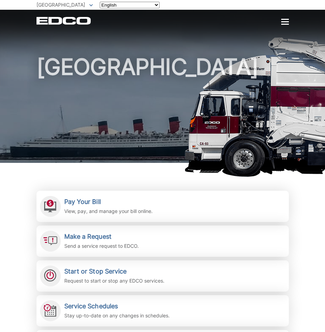 The width and height of the screenshot is (325, 332). What do you see at coordinates (64, 21) in the screenshot?
I see `a: EDCD logo. Return to the homepage.` at bounding box center [64, 21].